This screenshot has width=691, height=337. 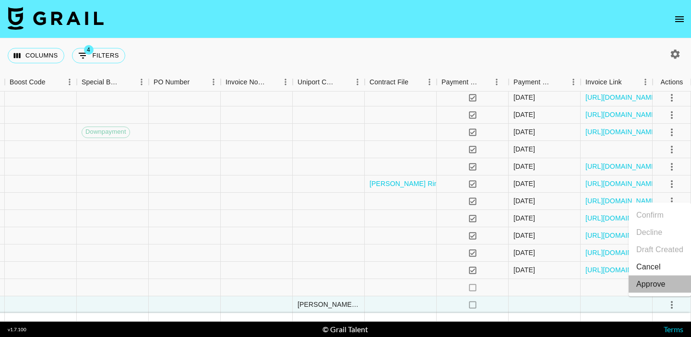 I want to click on div: Actions, so click(x=672, y=82).